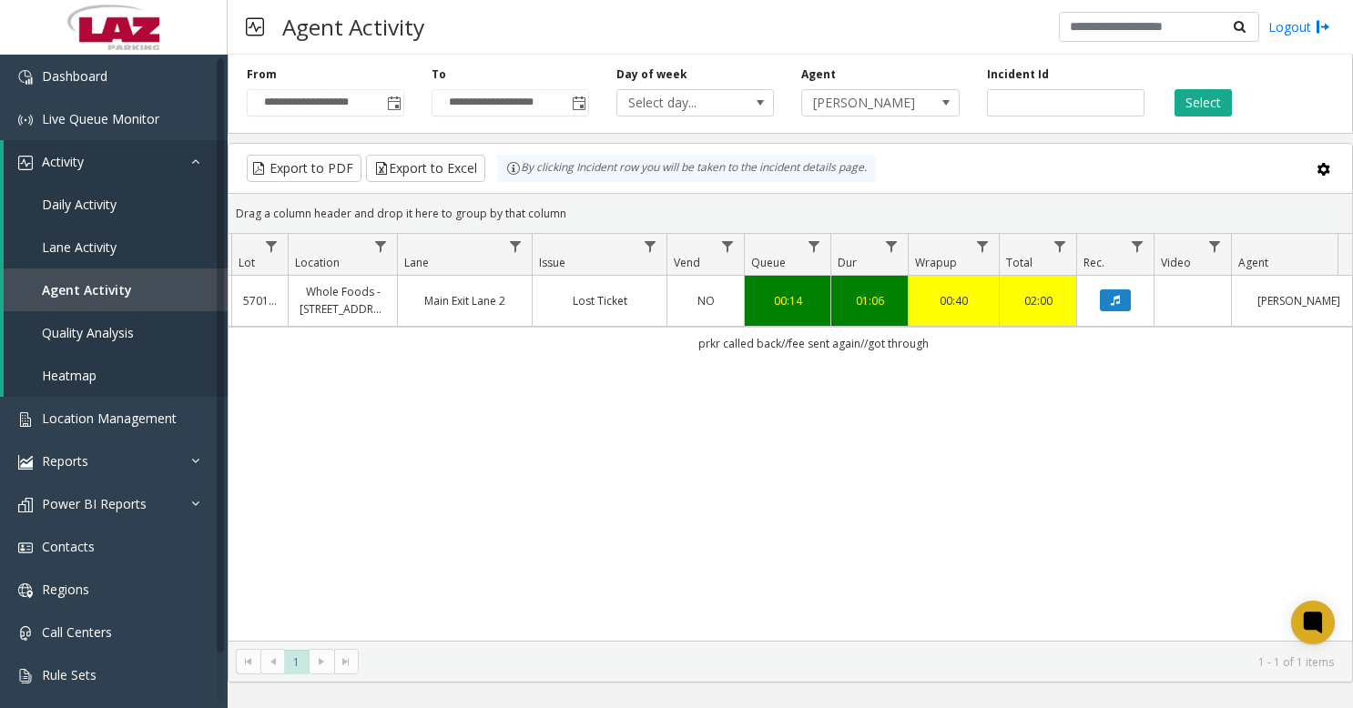 The image size is (1353, 708). I want to click on img: infoIcon.svg, so click(513, 168).